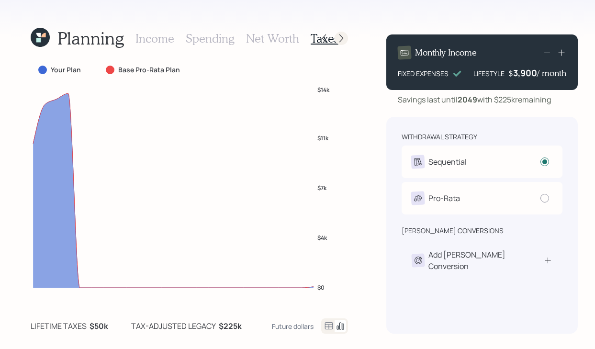 This screenshot has width=595, height=349. Describe the element at coordinates (323, 138) in the screenshot. I see `tspan: $11k` at that location.